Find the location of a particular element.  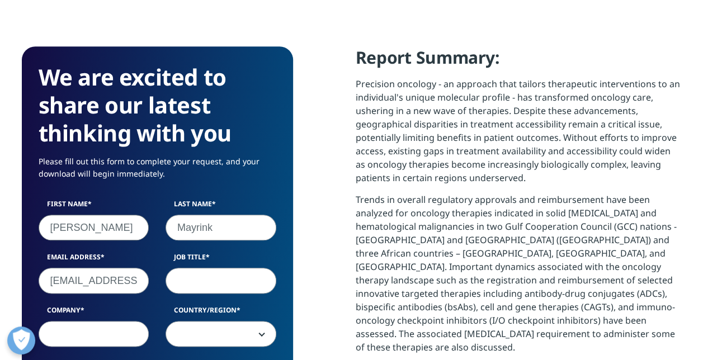

label: Job Title is located at coordinates (221, 260).